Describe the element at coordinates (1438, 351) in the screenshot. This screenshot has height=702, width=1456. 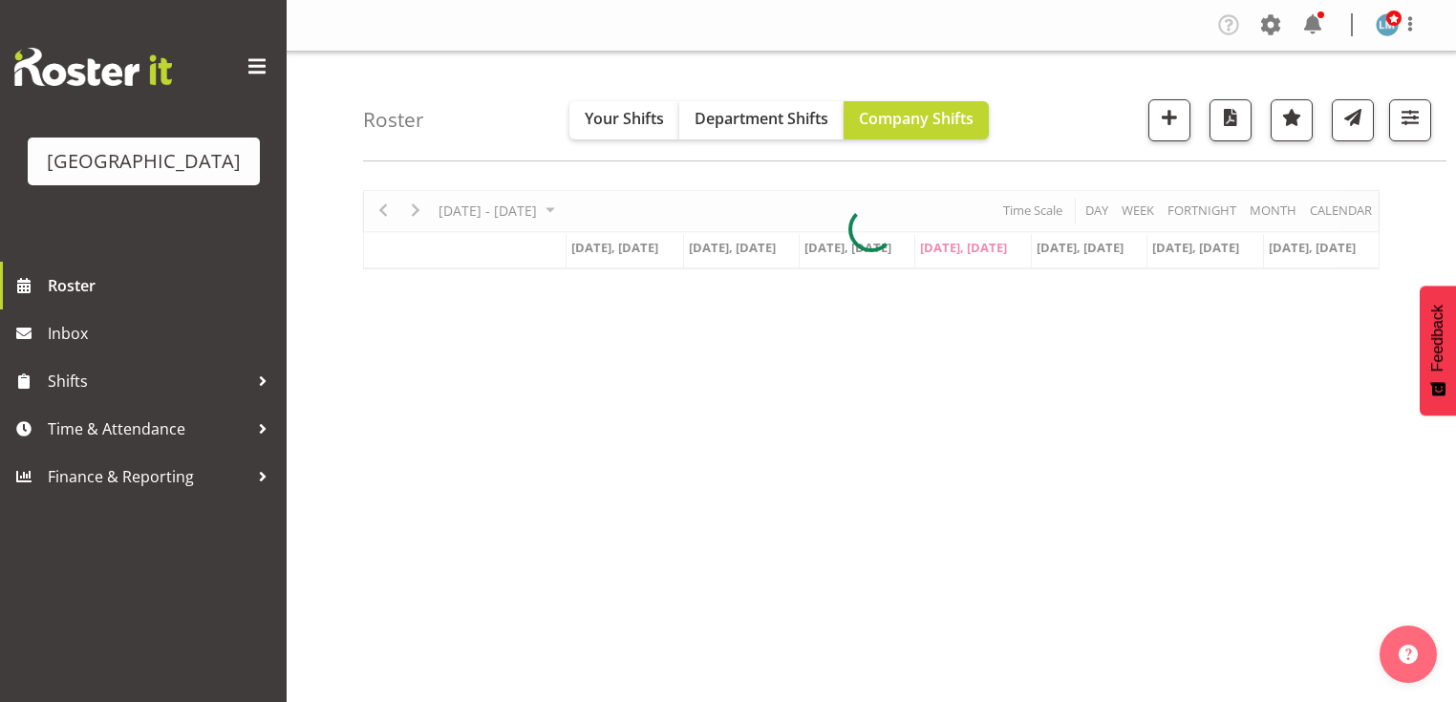
I see `button: Feedback - Show survey` at that location.